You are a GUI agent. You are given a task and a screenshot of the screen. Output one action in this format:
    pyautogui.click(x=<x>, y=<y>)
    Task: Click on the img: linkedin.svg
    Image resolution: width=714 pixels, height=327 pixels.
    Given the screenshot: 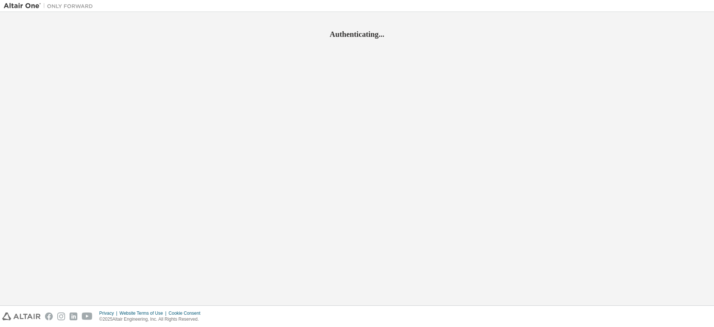 What is the action you would take?
    pyautogui.click(x=73, y=316)
    